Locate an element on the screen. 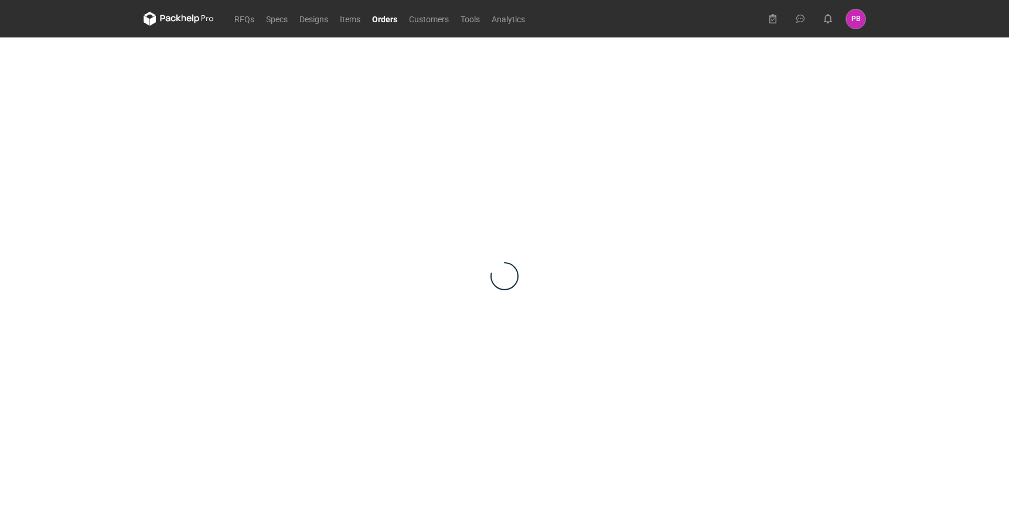  svg: Packhelp Pro is located at coordinates (179, 19).